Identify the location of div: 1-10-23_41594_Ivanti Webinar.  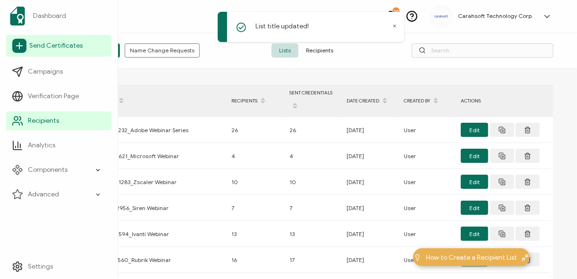
(156, 234).